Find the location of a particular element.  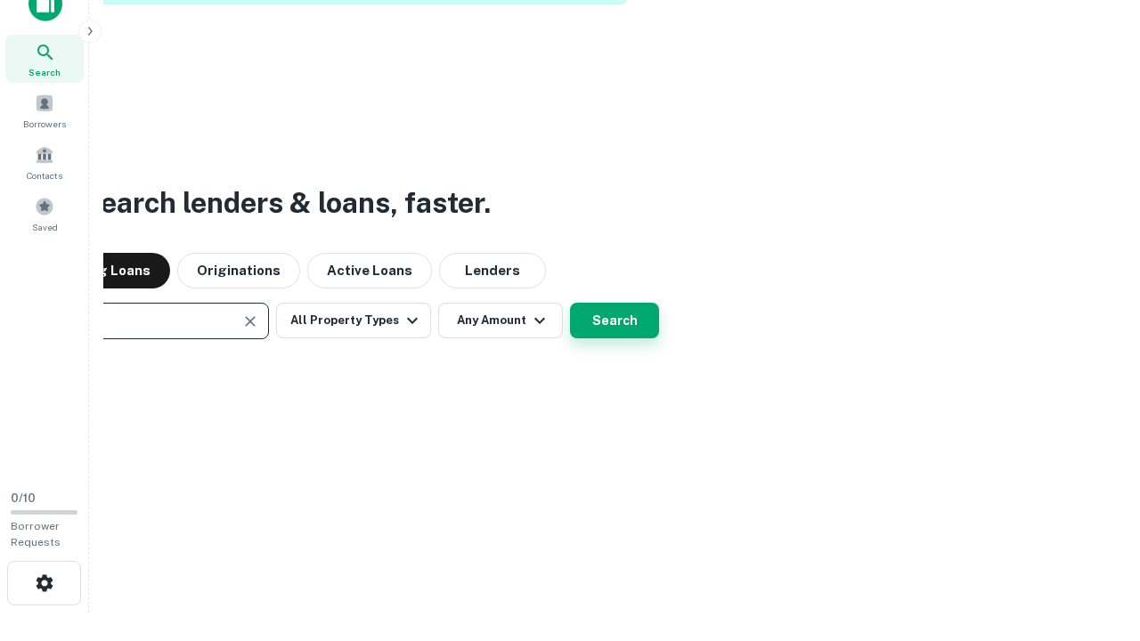

button: Active Loans is located at coordinates (370, 271).